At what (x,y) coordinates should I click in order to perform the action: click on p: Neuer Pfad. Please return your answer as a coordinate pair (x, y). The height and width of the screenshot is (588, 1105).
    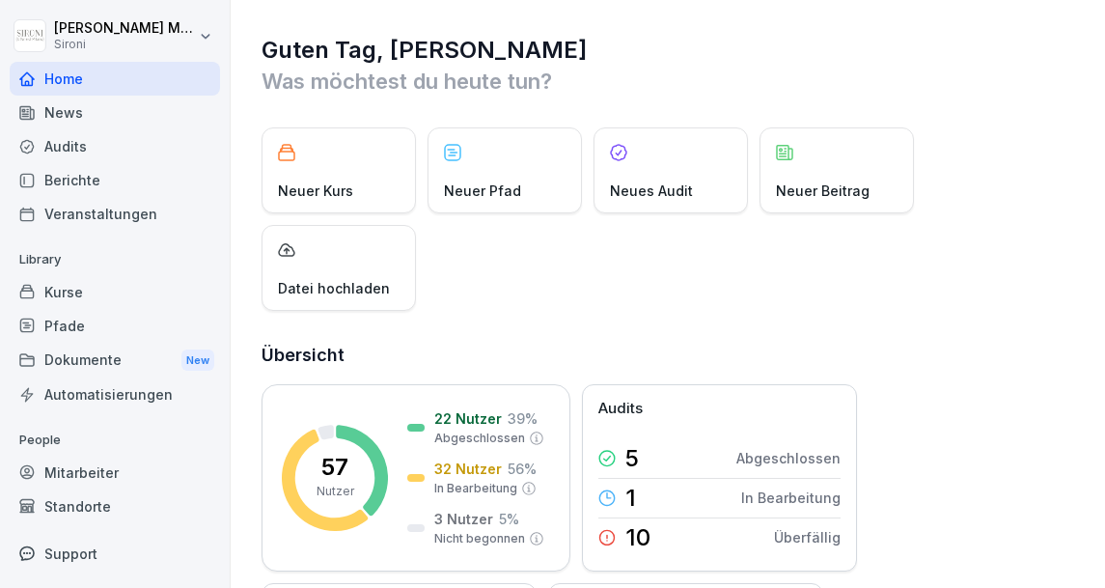
    Looking at the image, I should click on (482, 190).